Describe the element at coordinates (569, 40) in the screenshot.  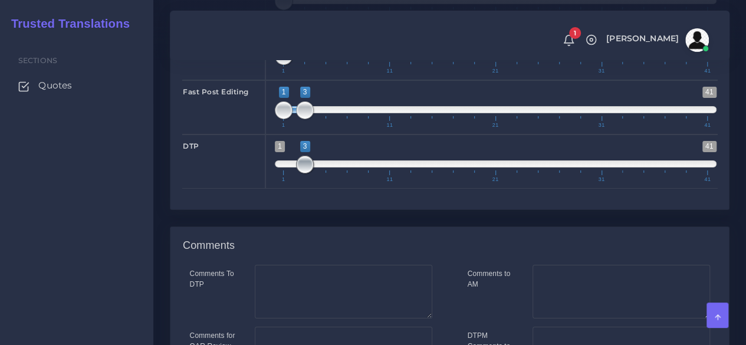
I see `a: 1` at that location.